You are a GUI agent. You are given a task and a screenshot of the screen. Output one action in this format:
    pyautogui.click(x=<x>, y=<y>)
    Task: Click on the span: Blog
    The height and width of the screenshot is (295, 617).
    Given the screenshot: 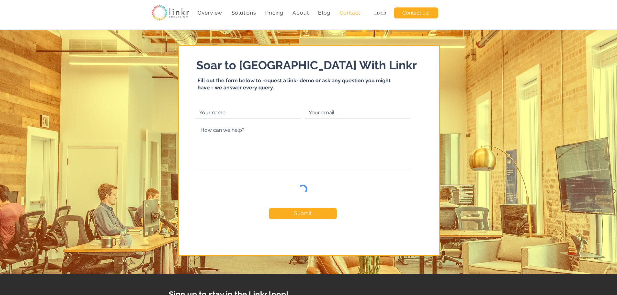 What is the action you would take?
    pyautogui.click(x=324, y=13)
    